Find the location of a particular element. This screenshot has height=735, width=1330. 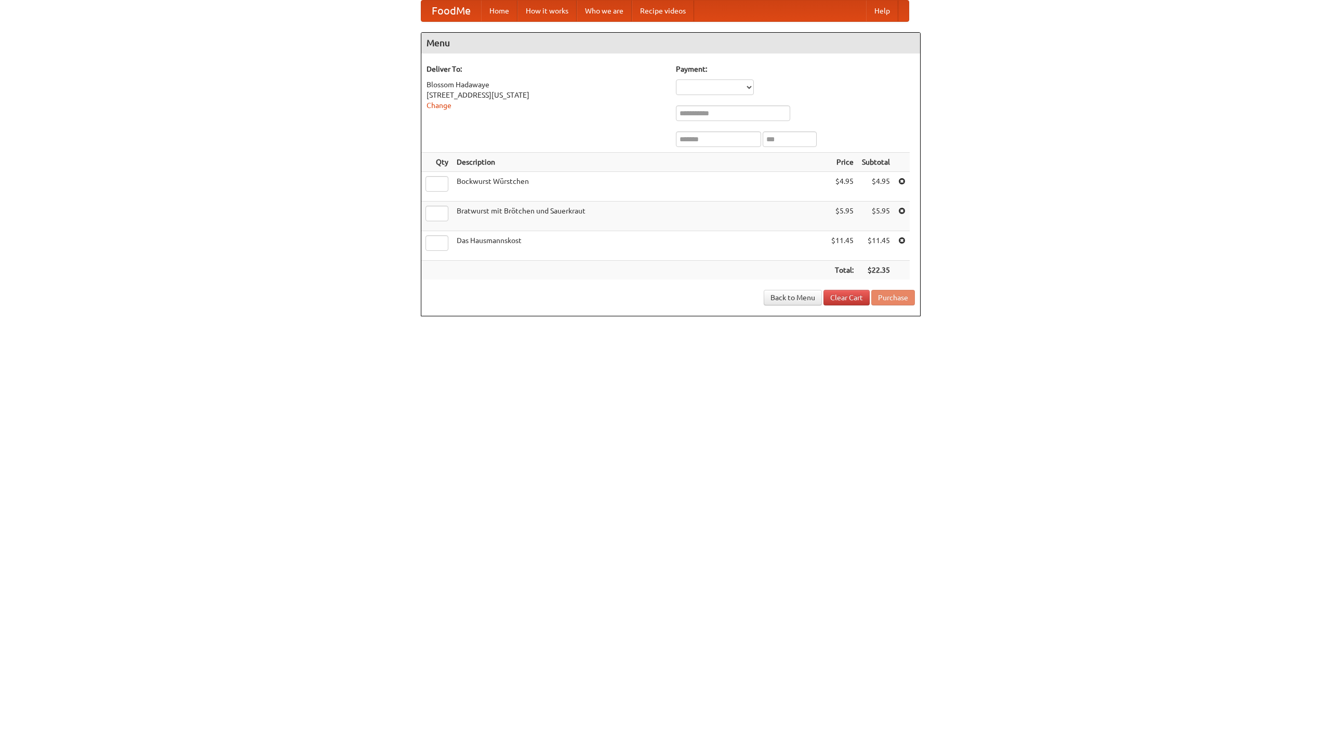

th: Subtotal is located at coordinates (876, 162).